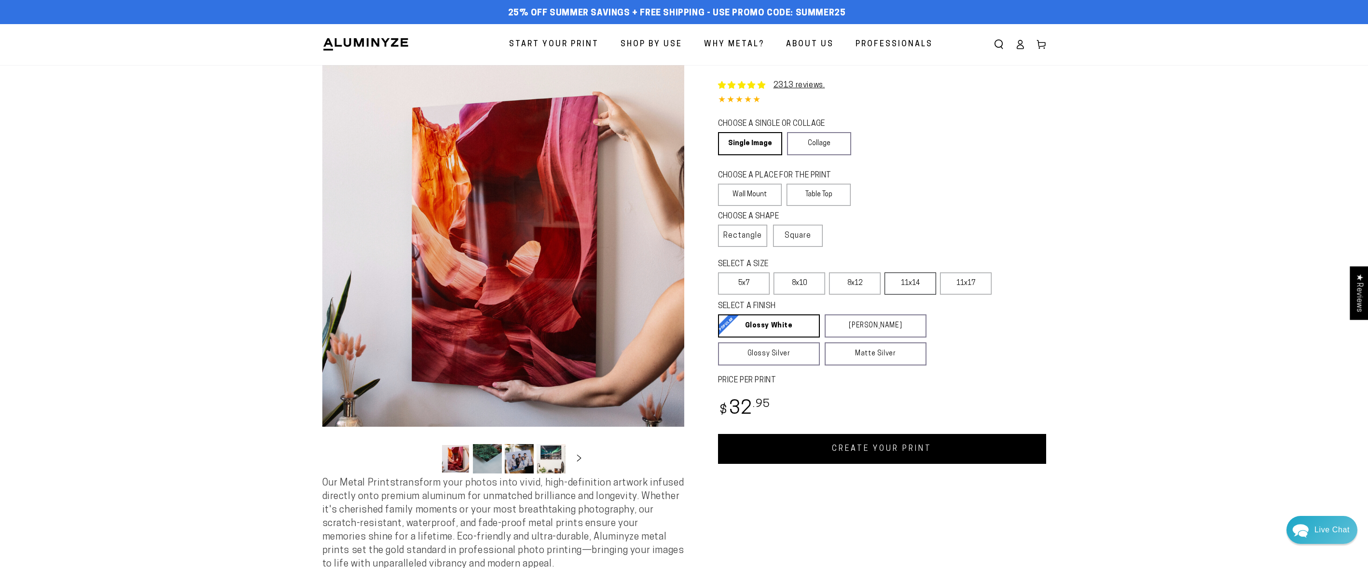  Describe the element at coordinates (882, 449) in the screenshot. I see `a: CREATE YOUR PRINT` at that location.